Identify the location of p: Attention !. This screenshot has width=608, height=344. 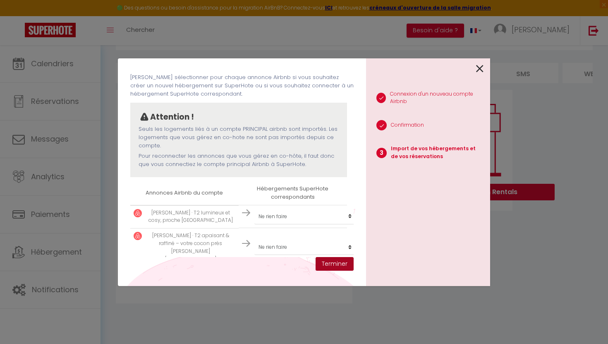
(172, 117).